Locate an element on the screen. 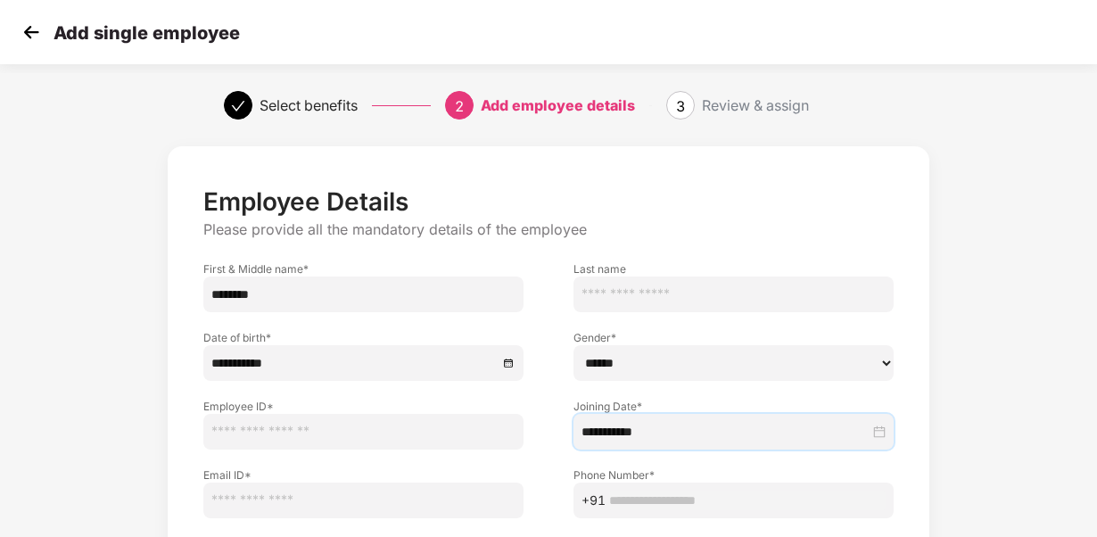 The height and width of the screenshot is (537, 1097). span: 3 is located at coordinates (681, 106).